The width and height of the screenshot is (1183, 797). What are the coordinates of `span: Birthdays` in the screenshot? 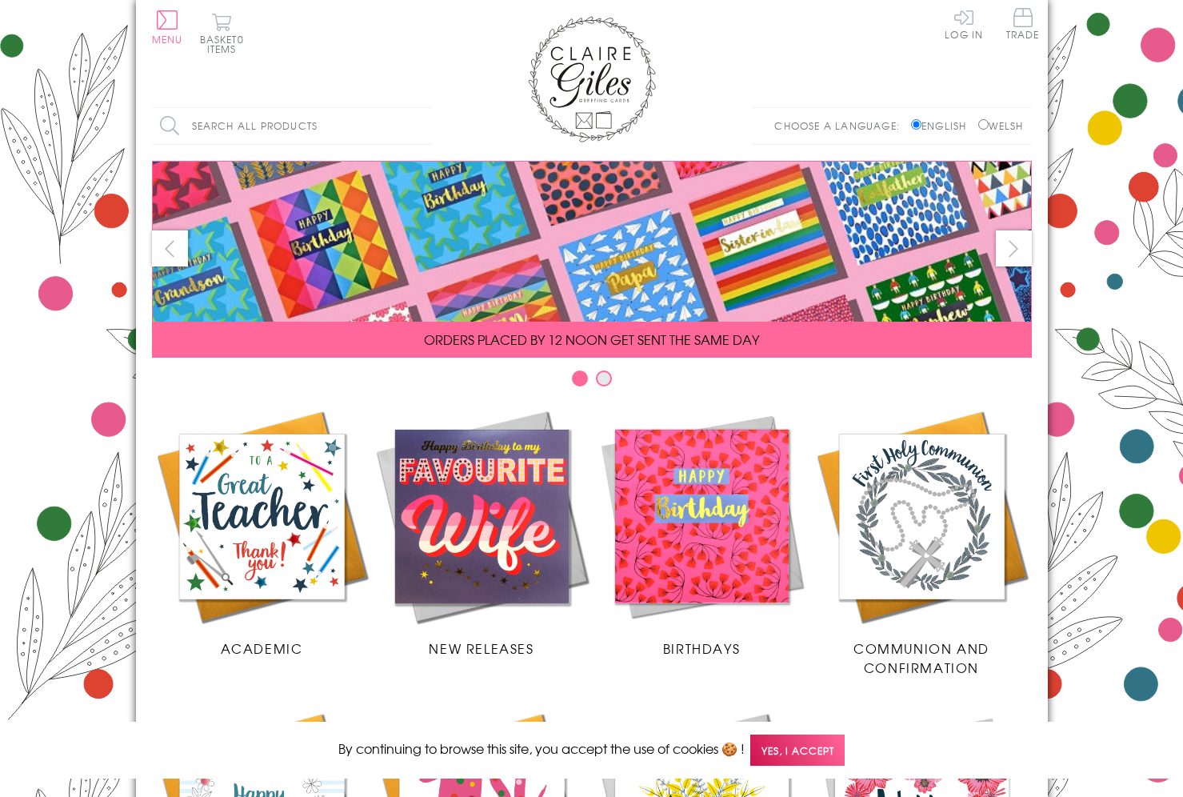 It's located at (701, 648).